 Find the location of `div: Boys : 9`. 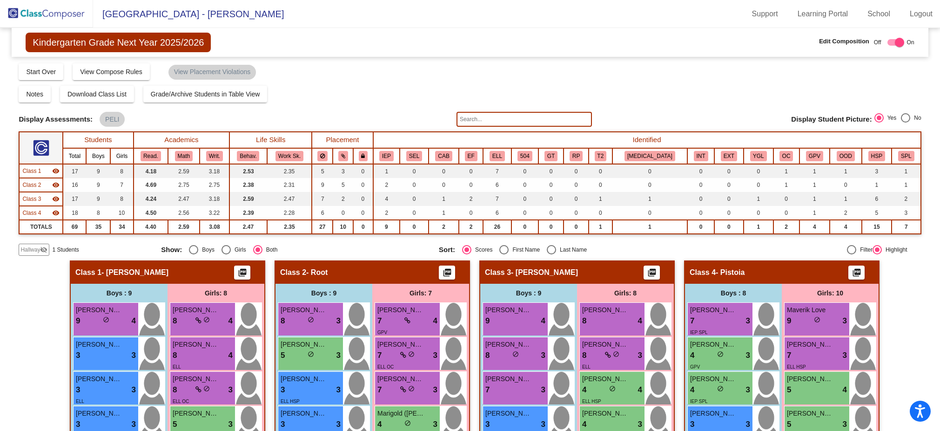

div: Boys : 9 is located at coordinates (529, 293).